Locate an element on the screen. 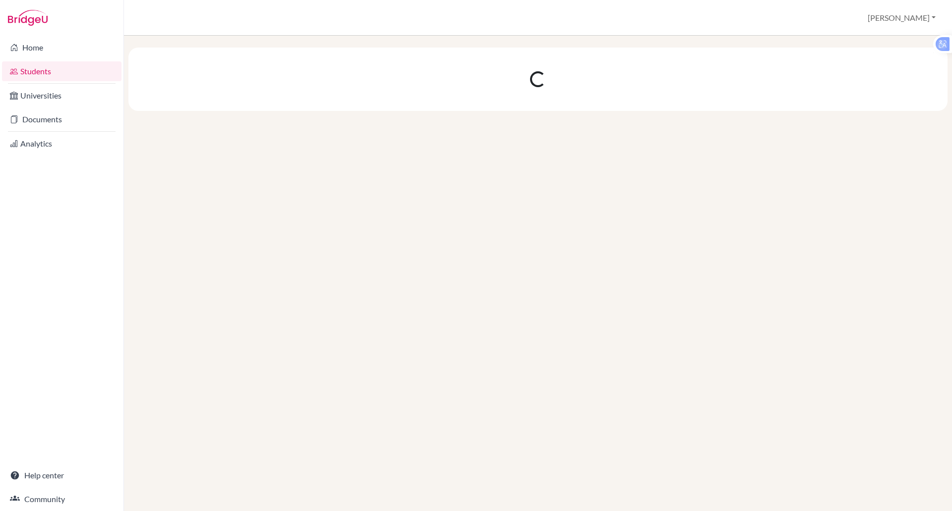  img: Bridge-U is located at coordinates (28, 18).